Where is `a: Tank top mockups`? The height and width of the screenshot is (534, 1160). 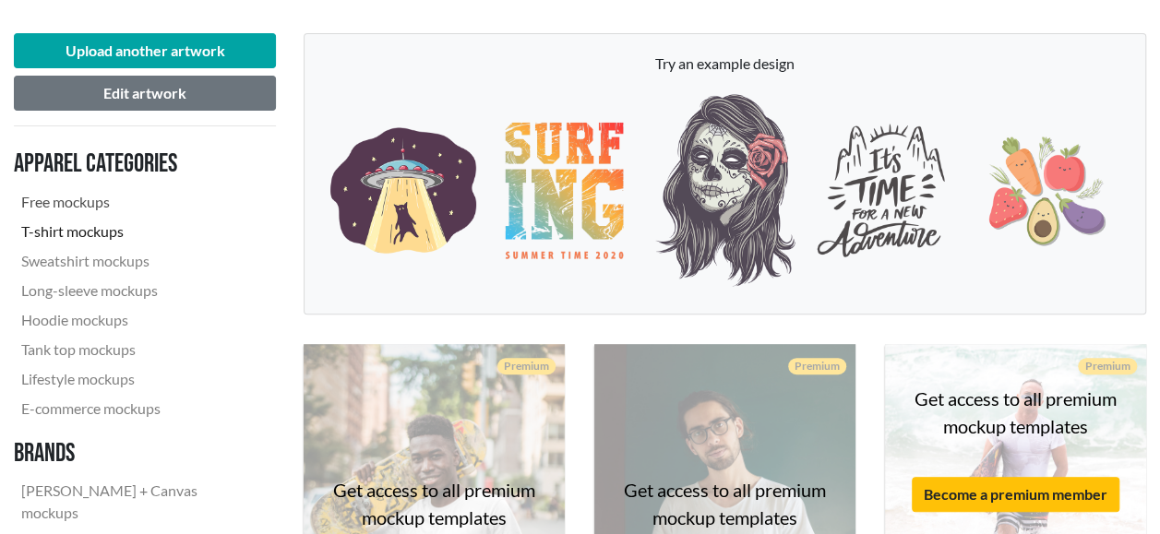 a: Tank top mockups is located at coordinates (138, 350).